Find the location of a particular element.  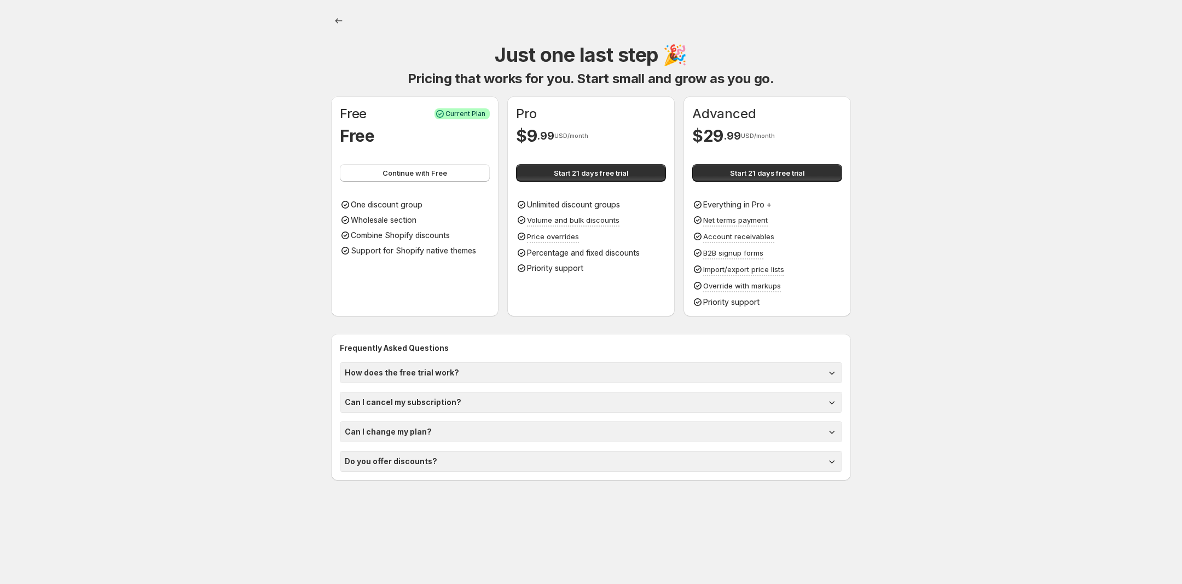

span: Override with markups is located at coordinates (742, 286).